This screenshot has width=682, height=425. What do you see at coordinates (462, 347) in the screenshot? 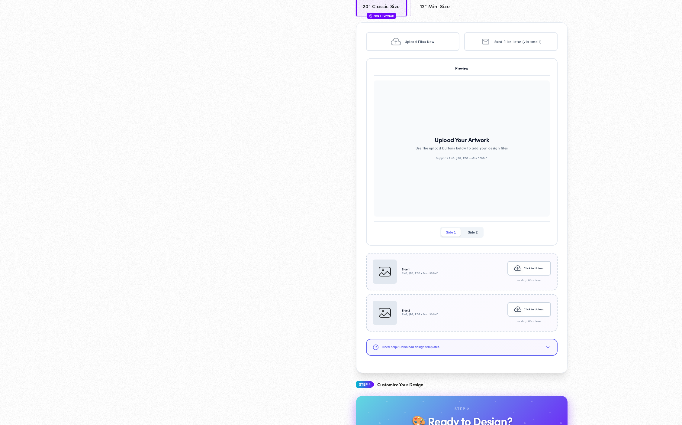
I see `button: Need help? Download design templates` at bounding box center [462, 347].